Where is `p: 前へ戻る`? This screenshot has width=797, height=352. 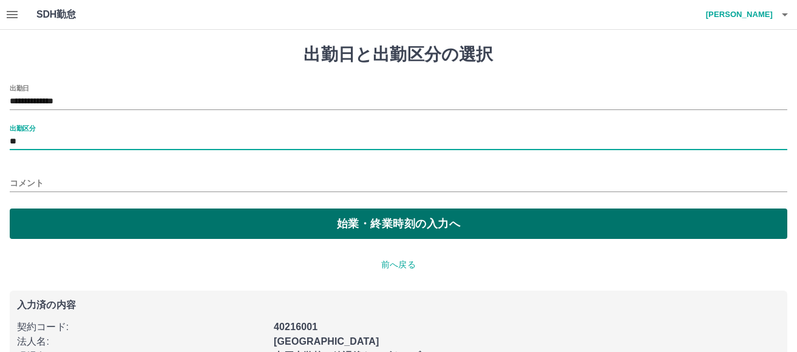 p: 前へ戻る is located at coordinates (398, 264).